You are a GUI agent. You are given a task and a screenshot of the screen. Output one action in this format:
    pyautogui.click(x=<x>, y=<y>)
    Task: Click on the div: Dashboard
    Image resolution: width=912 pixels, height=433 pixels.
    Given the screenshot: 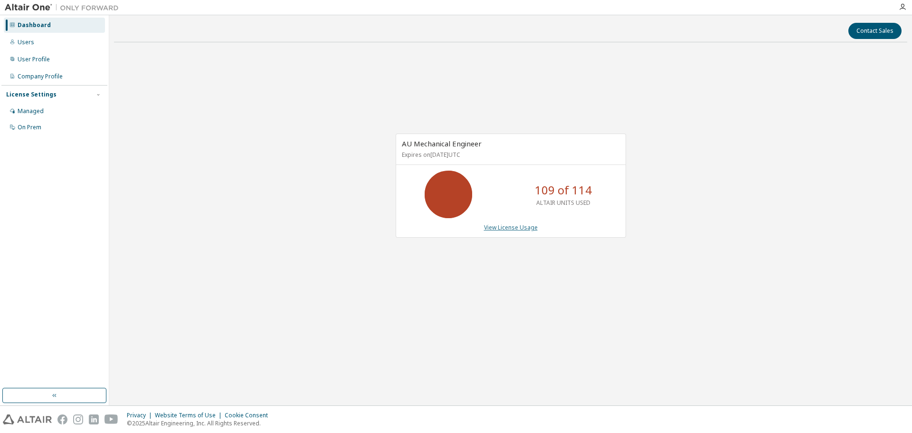 What is the action you would take?
    pyautogui.click(x=34, y=25)
    